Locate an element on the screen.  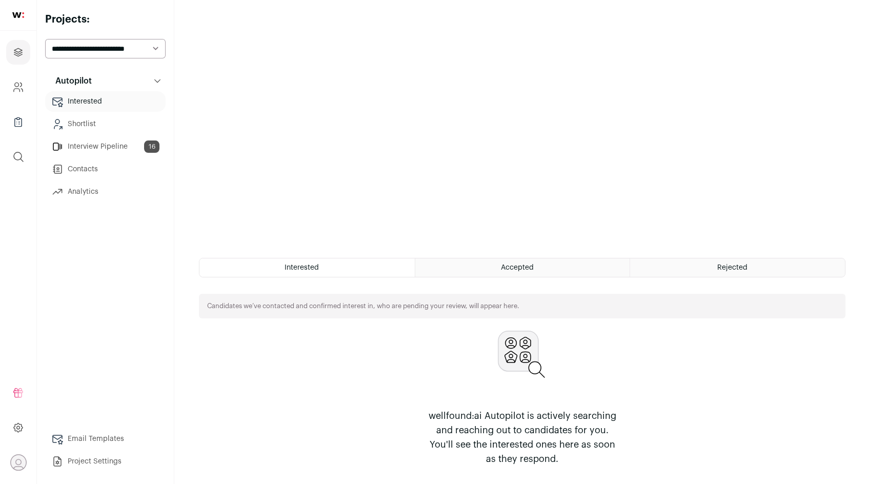
a: Project Settings is located at coordinates (105, 461).